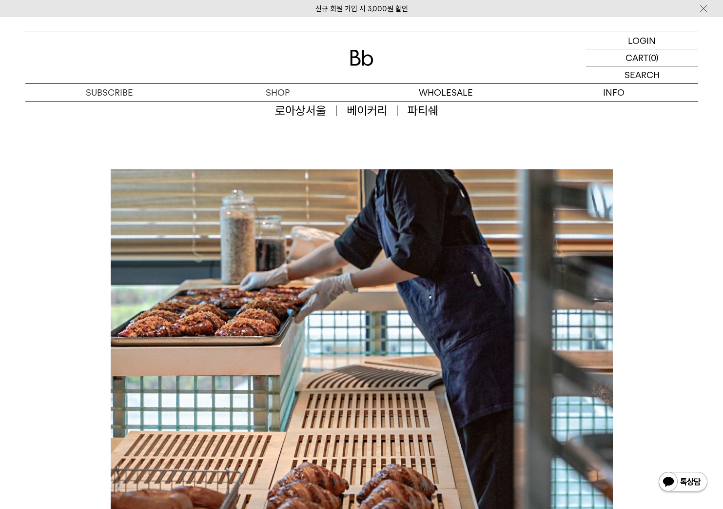 The width and height of the screenshot is (723, 509). What do you see at coordinates (306, 111) in the screenshot?
I see `span: 로아상서울` at bounding box center [306, 111].